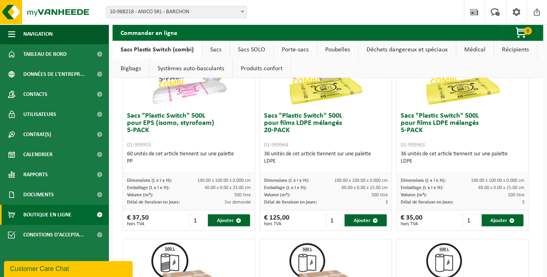 The height and width of the screenshot is (277, 547). Describe the element at coordinates (131, 68) in the screenshot. I see `a: Bigbags` at that location.